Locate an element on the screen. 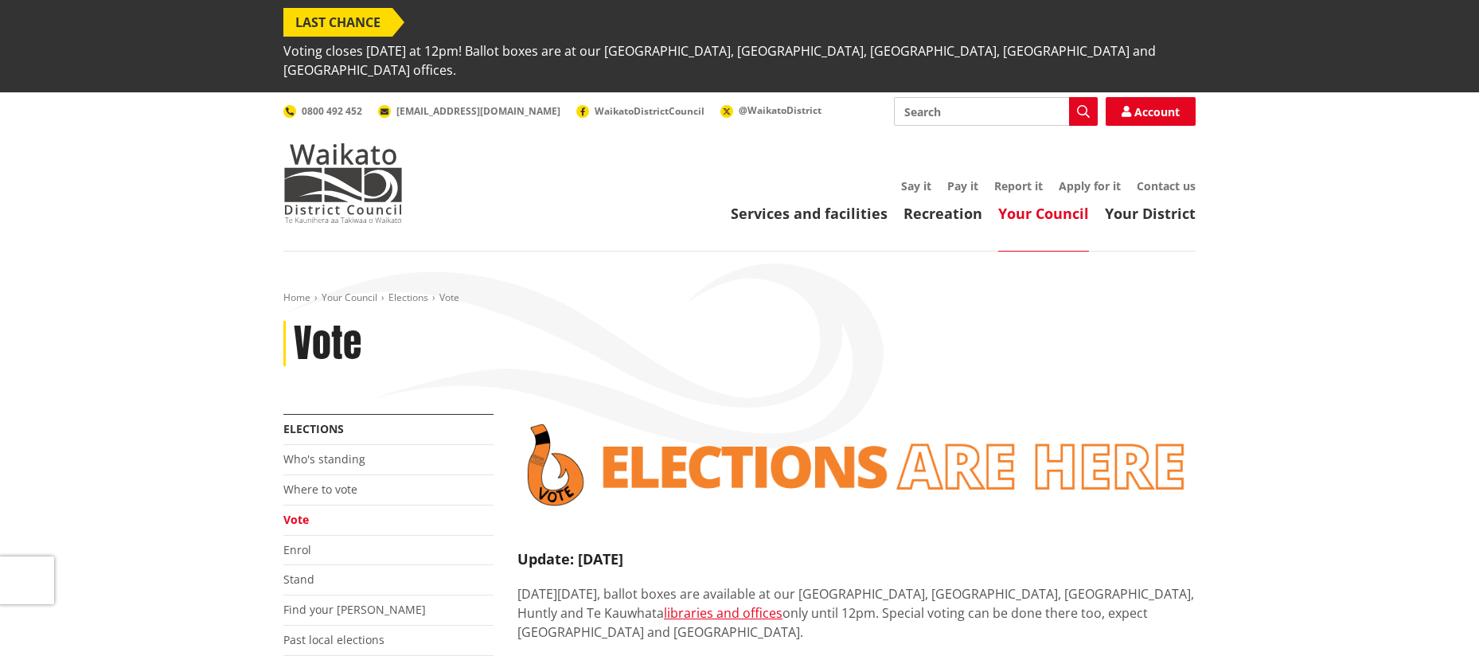 This screenshot has width=1479, height=656. span: @WaikatoDistrict is located at coordinates (780, 110).